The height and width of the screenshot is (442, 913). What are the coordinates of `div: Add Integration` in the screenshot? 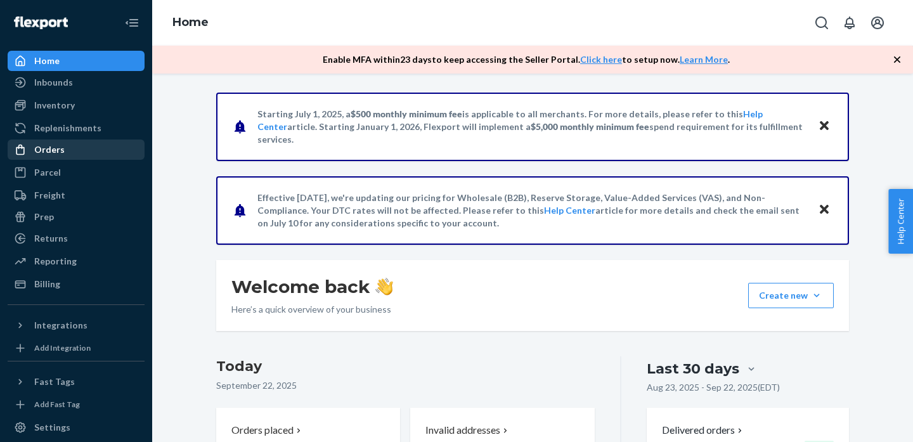 It's located at (62, 347).